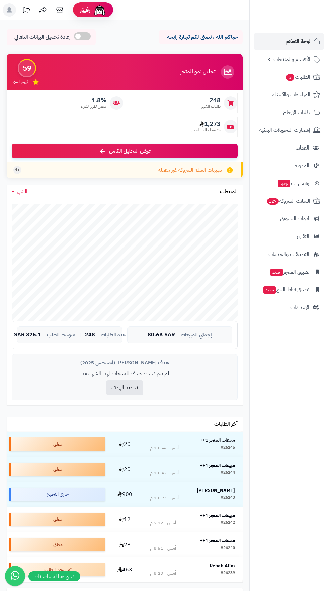  What do you see at coordinates (288, 272) in the screenshot?
I see `a: تطبيق المتجرجديد` at bounding box center [288, 272].